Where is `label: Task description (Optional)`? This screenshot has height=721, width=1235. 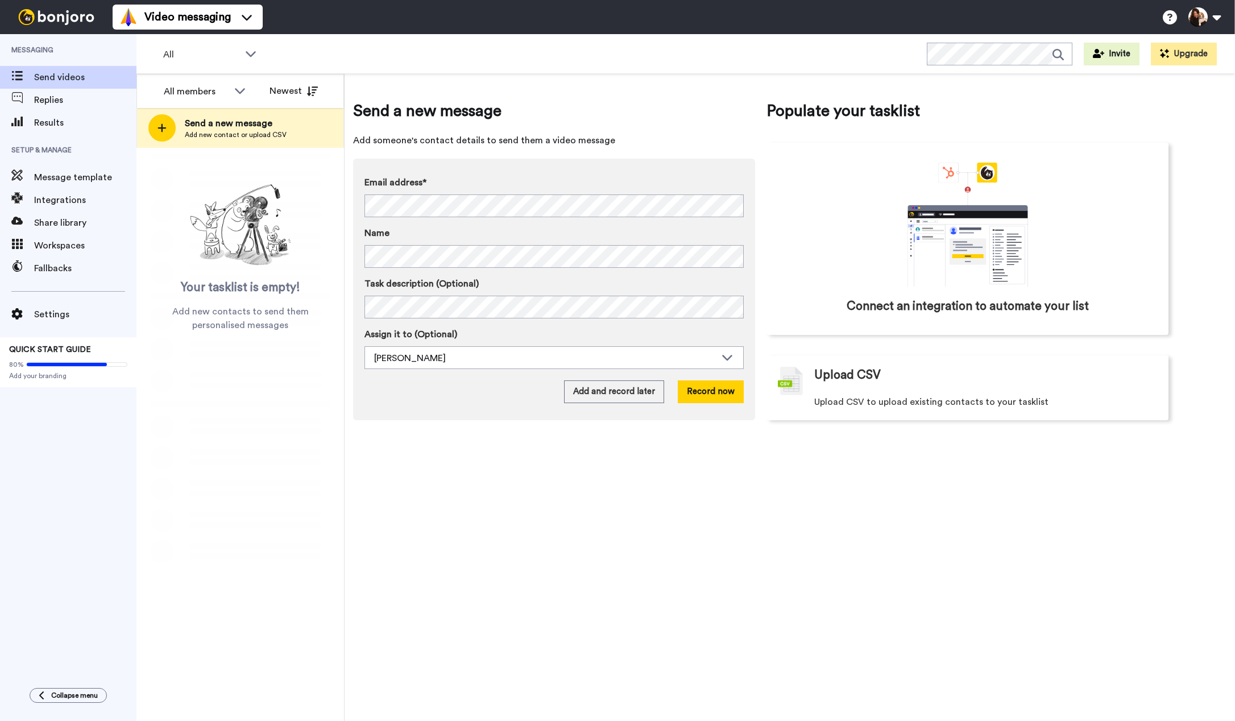
label: Task description (Optional) is located at coordinates (554, 284).